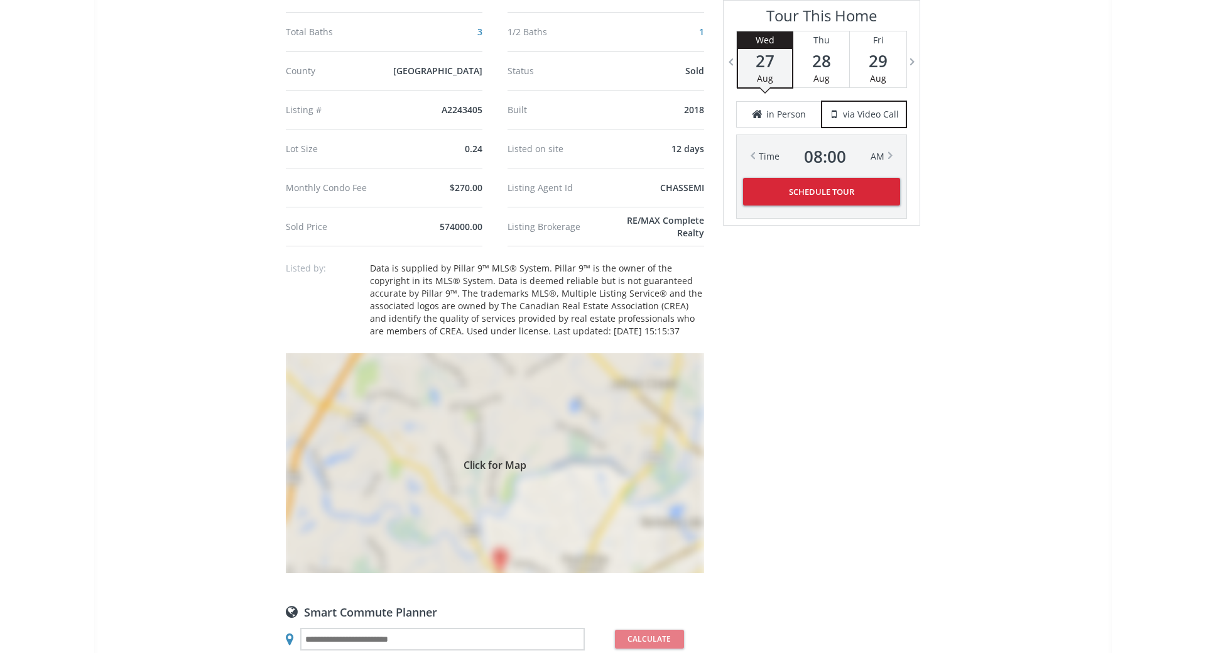 This screenshot has width=1206, height=653. Describe the element at coordinates (871, 114) in the screenshot. I see `span: via Video Call` at that location.